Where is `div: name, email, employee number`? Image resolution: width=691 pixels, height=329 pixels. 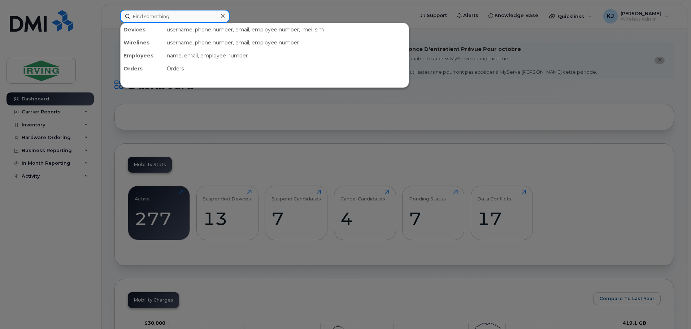 div: name, email, employee number is located at coordinates (286, 56).